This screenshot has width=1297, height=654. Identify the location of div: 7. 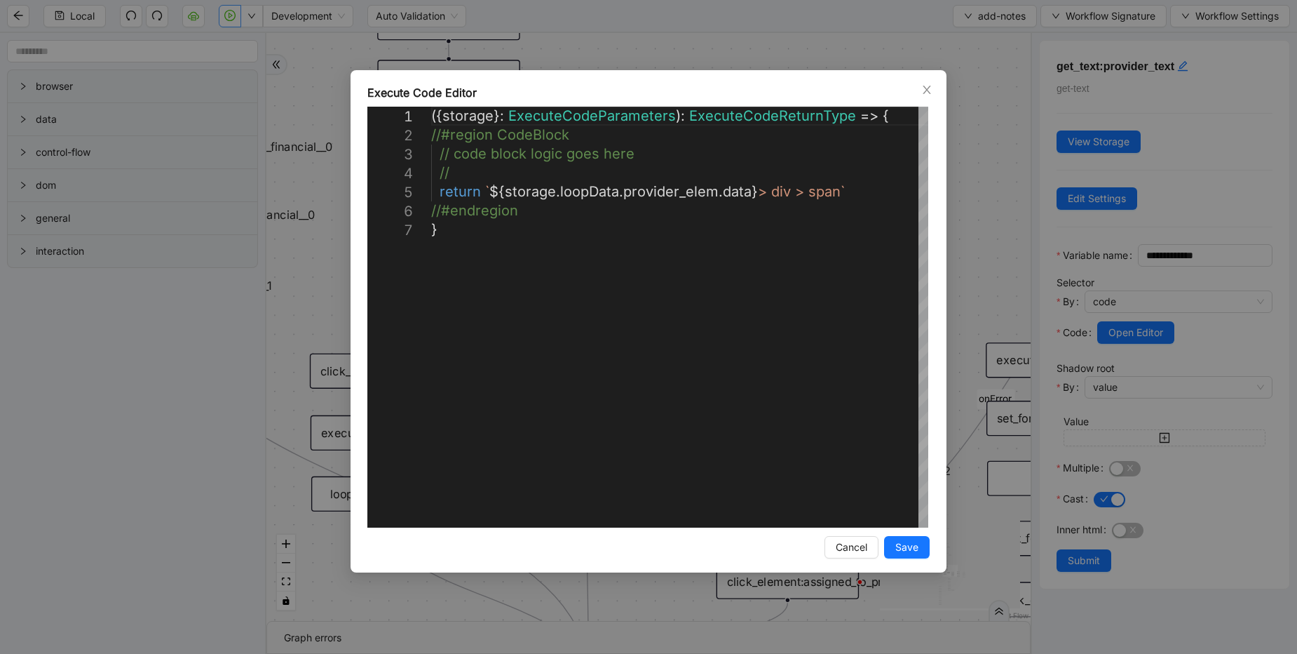
(390, 230).